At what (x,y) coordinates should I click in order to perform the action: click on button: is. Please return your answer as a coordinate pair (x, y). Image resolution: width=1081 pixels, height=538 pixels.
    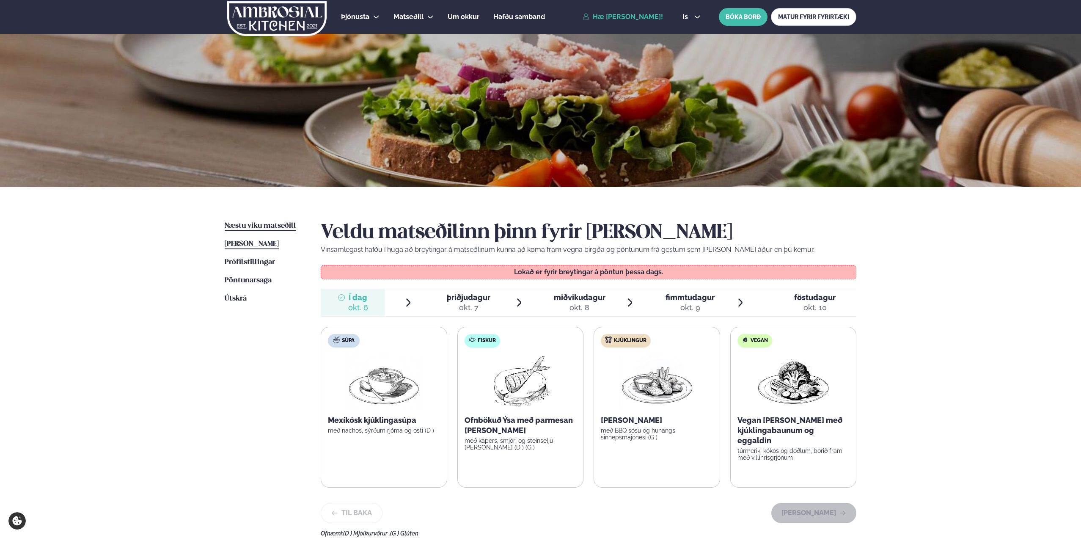
    Looking at the image, I should click on (691, 17).